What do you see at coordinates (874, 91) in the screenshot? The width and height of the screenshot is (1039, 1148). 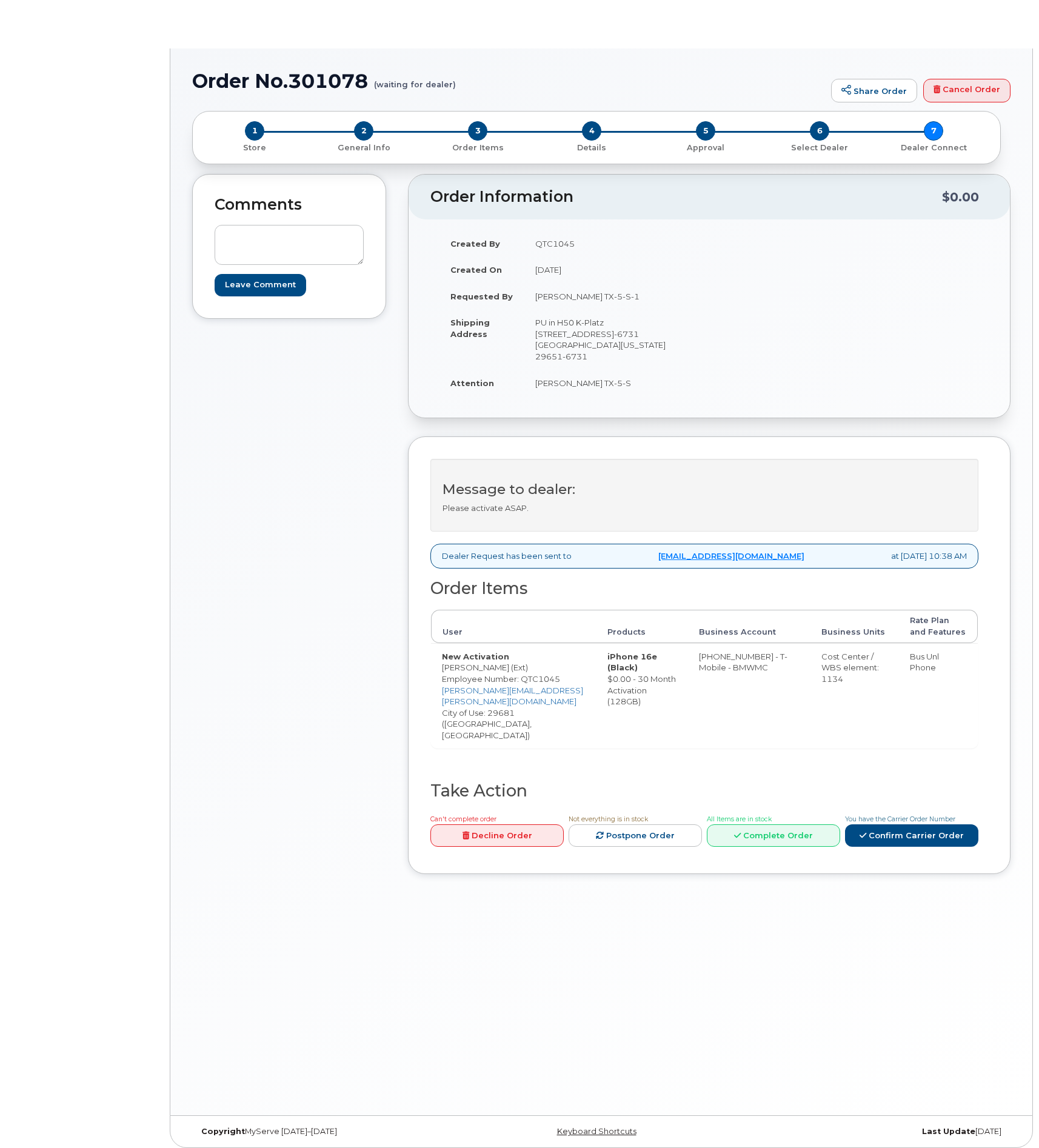 I see `a: Share Order` at bounding box center [874, 91].